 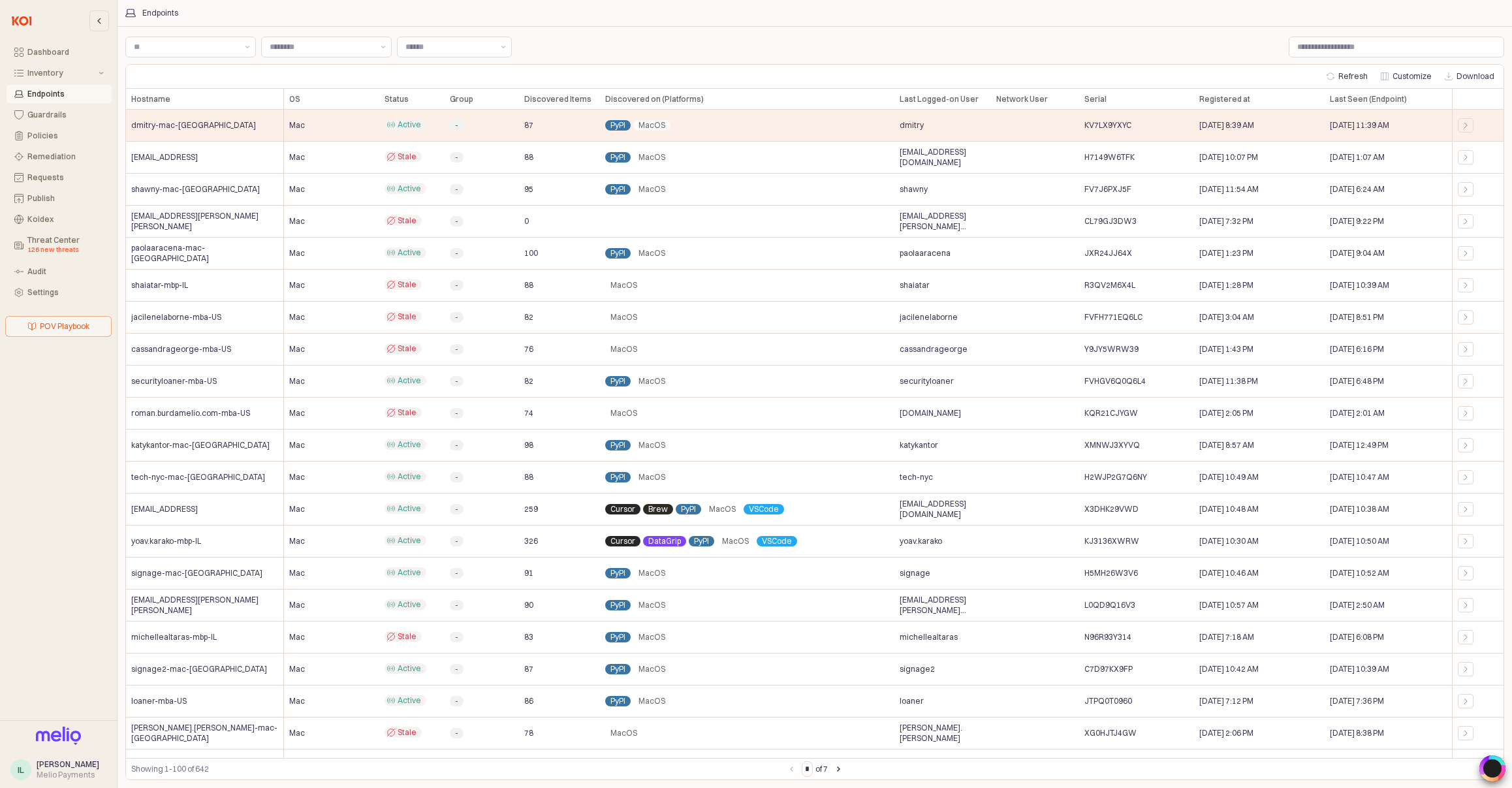 What do you see at coordinates (777, 541) in the screenshot?
I see `span: VSCode` at bounding box center [777, 541].